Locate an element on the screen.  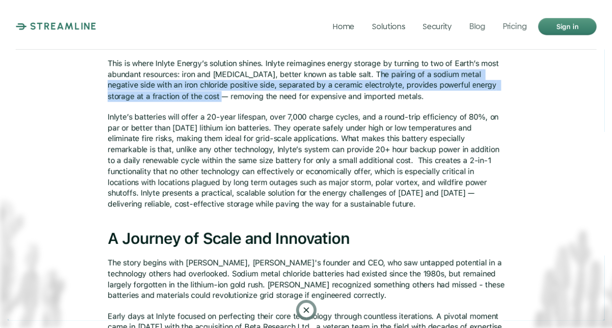
a: Pricing is located at coordinates (514, 26).